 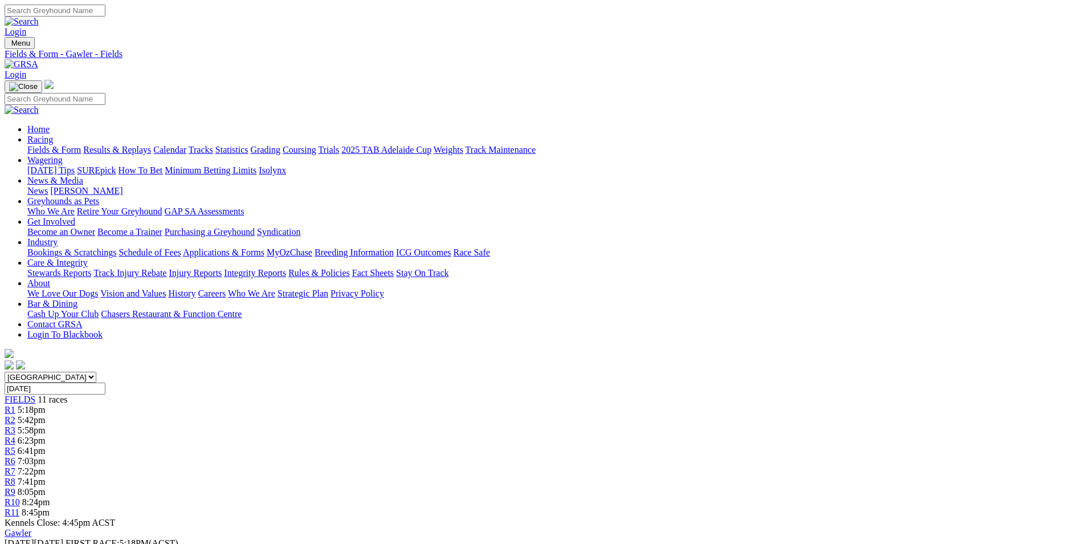 What do you see at coordinates (552, 273) in the screenshot?
I see `div: Care & Integrity` at bounding box center [552, 273].